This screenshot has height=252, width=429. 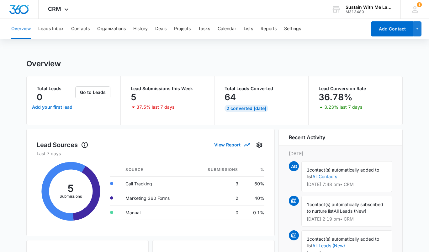 I want to click on button: Organizations, so click(x=111, y=29).